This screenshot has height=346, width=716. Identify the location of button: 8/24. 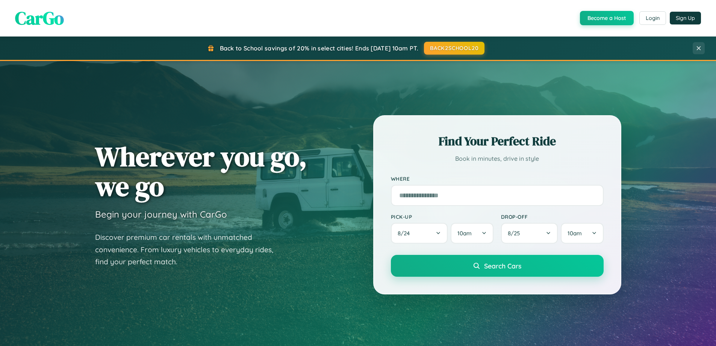
(420, 233).